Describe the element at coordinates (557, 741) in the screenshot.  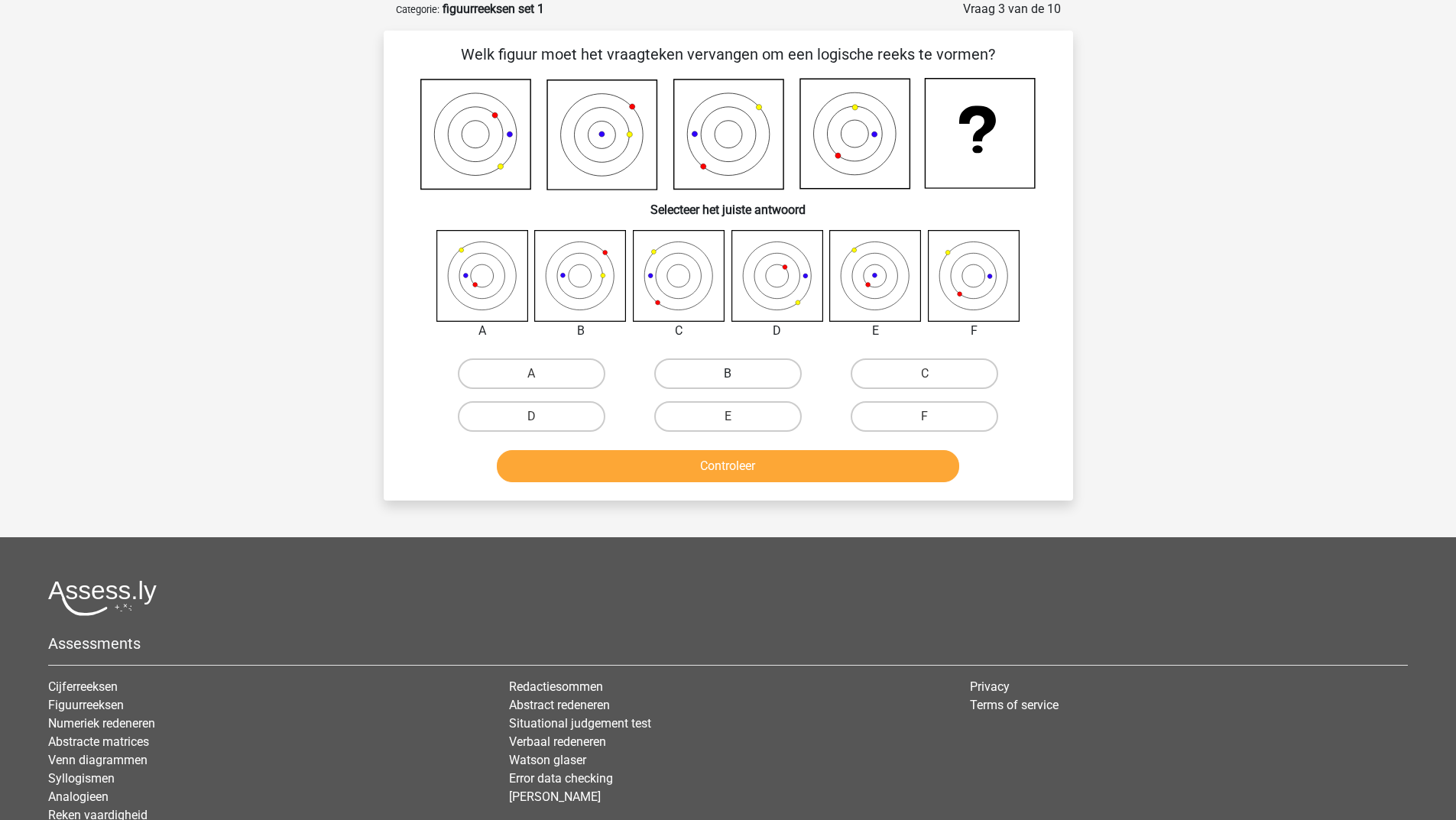
I see `a: Verbaal redeneren` at that location.